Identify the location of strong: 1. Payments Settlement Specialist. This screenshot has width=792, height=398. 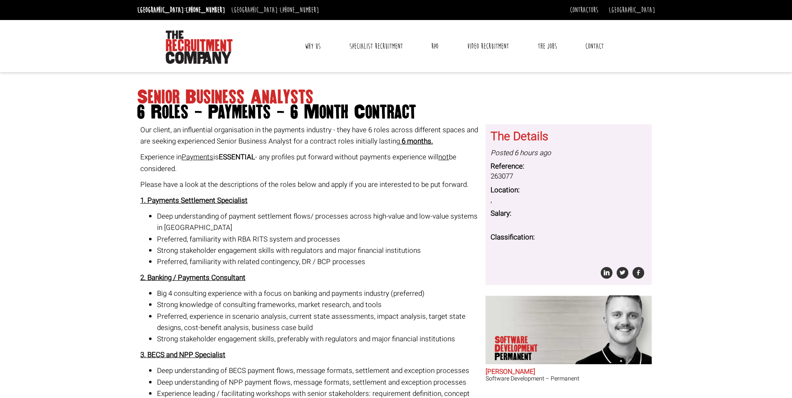
(194, 200).